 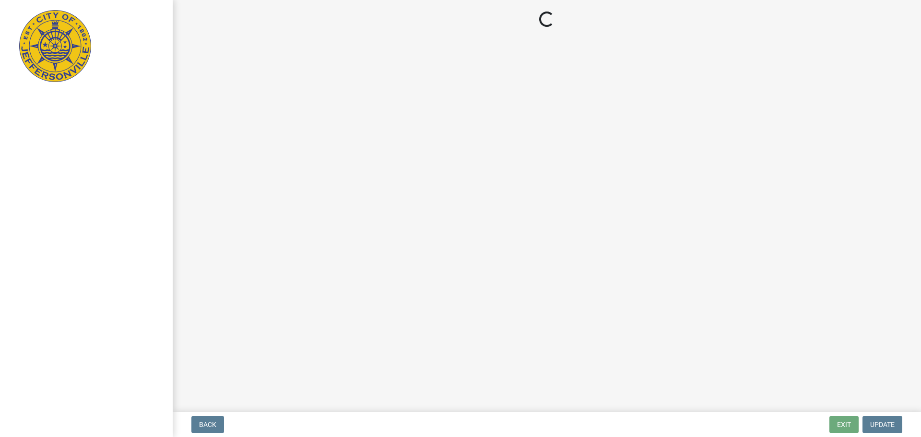 What do you see at coordinates (882, 424) in the screenshot?
I see `span: Update` at bounding box center [882, 424].